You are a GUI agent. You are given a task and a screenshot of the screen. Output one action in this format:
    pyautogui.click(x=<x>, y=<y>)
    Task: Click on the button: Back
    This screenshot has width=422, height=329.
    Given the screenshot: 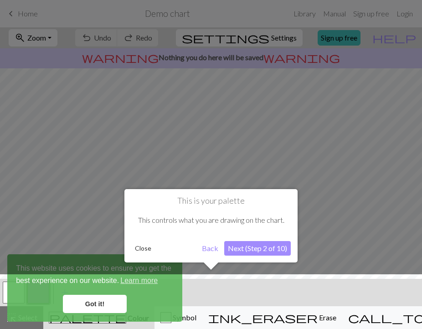 What is the action you would take?
    pyautogui.click(x=210, y=248)
    